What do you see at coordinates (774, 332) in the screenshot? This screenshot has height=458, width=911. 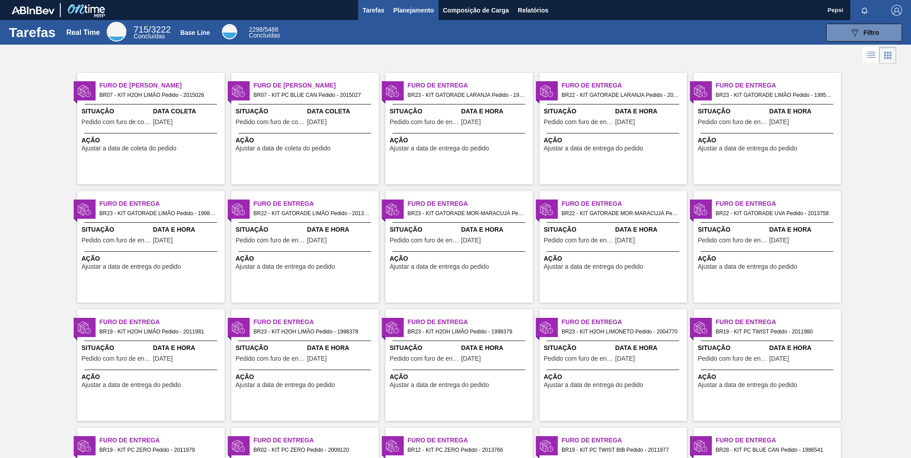 I see `span: BR19 - KIT PC TWIST Pedido - 2011980` at bounding box center [774, 332].